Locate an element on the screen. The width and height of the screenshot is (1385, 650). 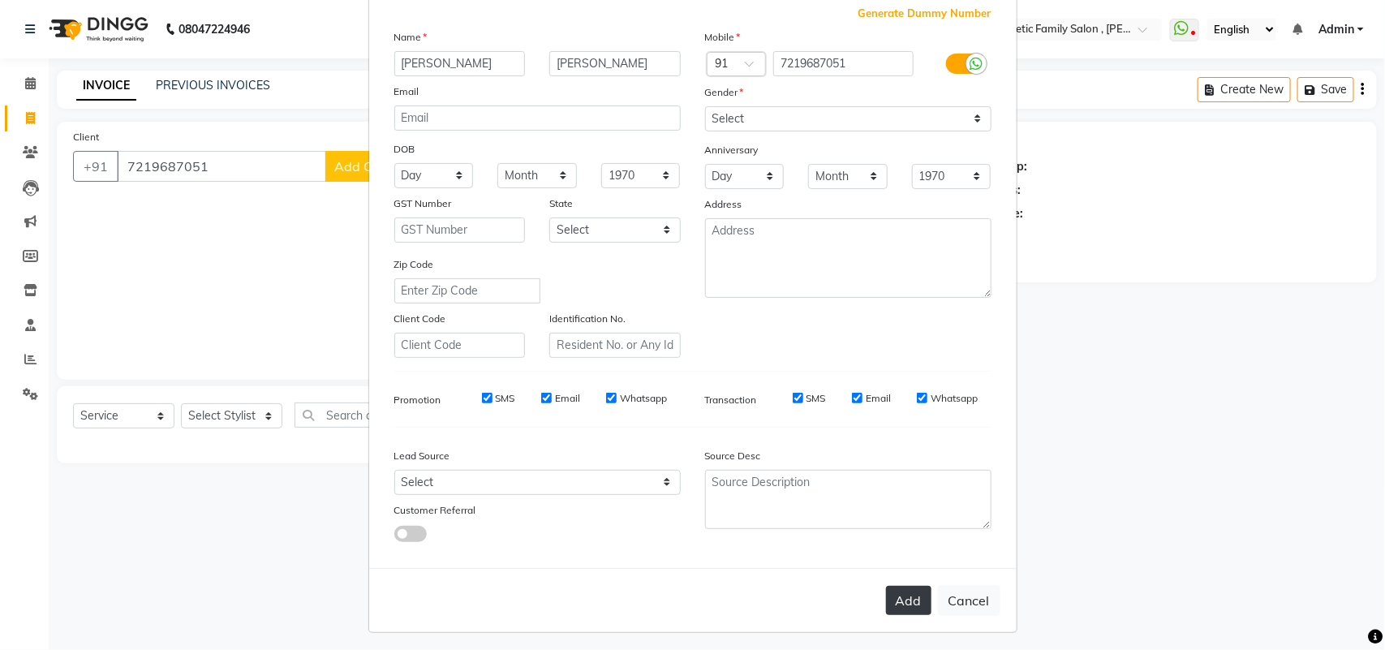
label: Name is located at coordinates (411, 37).